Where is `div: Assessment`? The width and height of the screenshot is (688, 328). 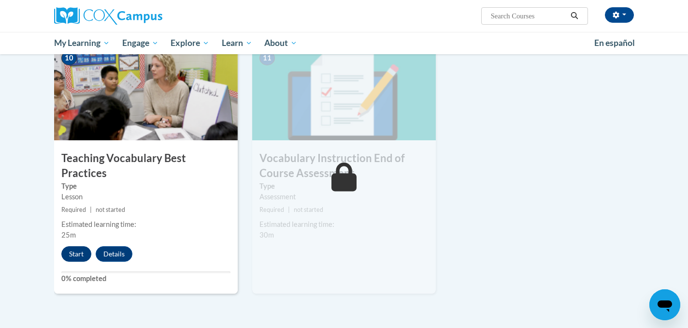
div: Assessment is located at coordinates (344, 197).